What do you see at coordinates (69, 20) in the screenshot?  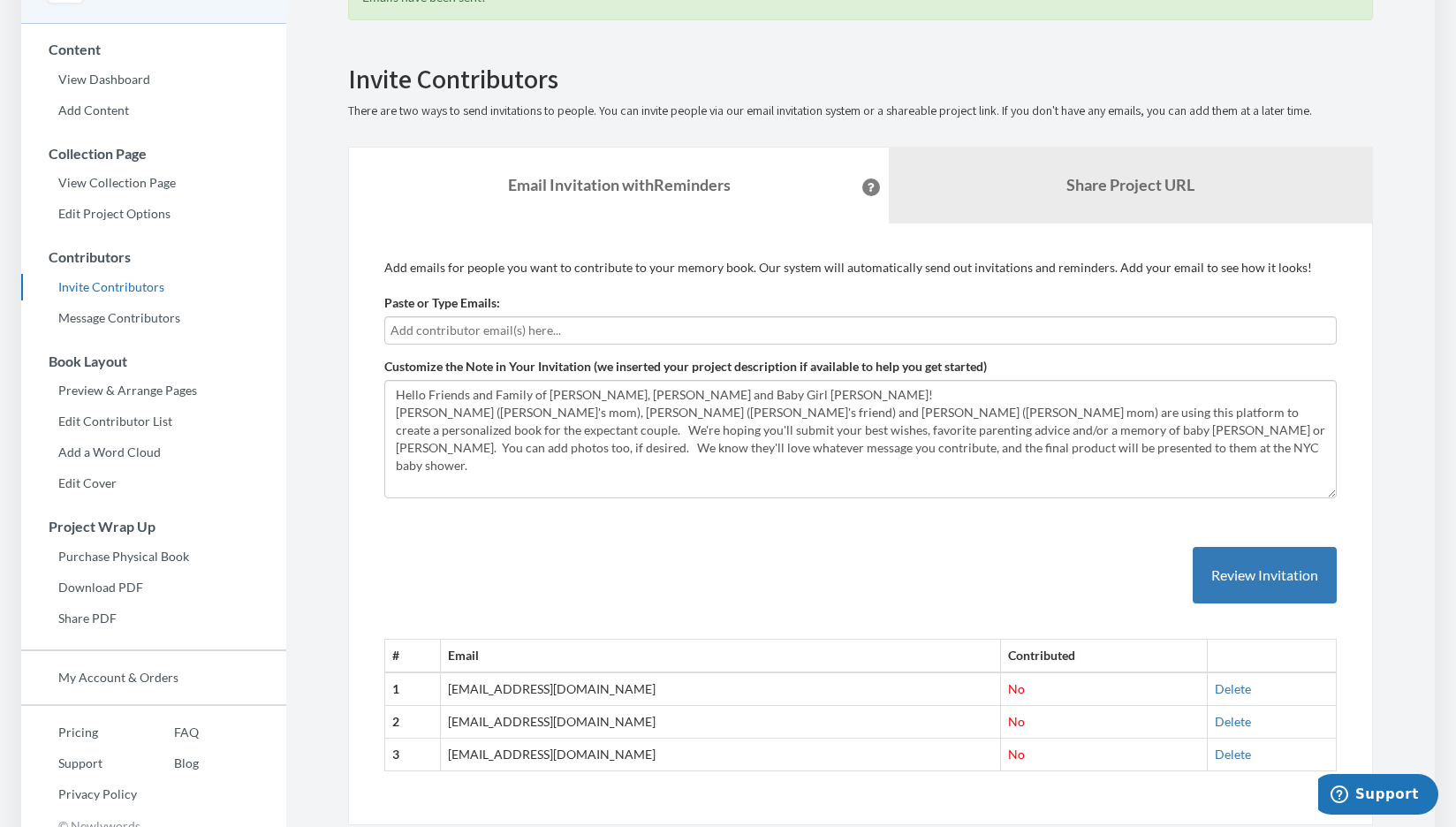 I see `span: Support` at bounding box center [69, 20].